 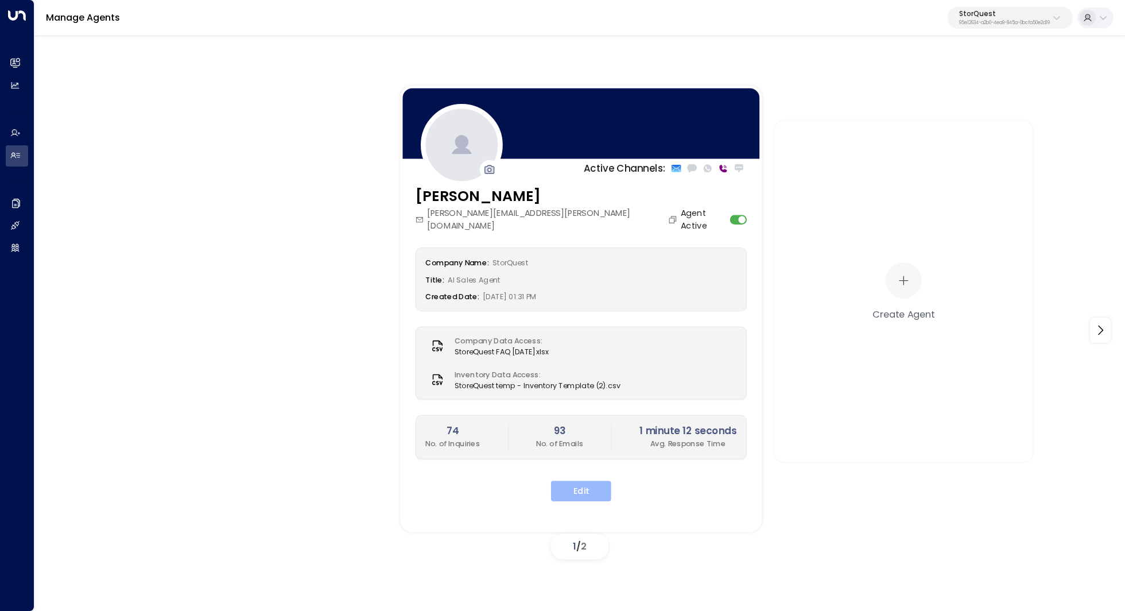 I want to click on button: StorQuest95e12634-a2b0-4ea9-845a-0bcfa50e2d19, so click(x=1011, y=18).